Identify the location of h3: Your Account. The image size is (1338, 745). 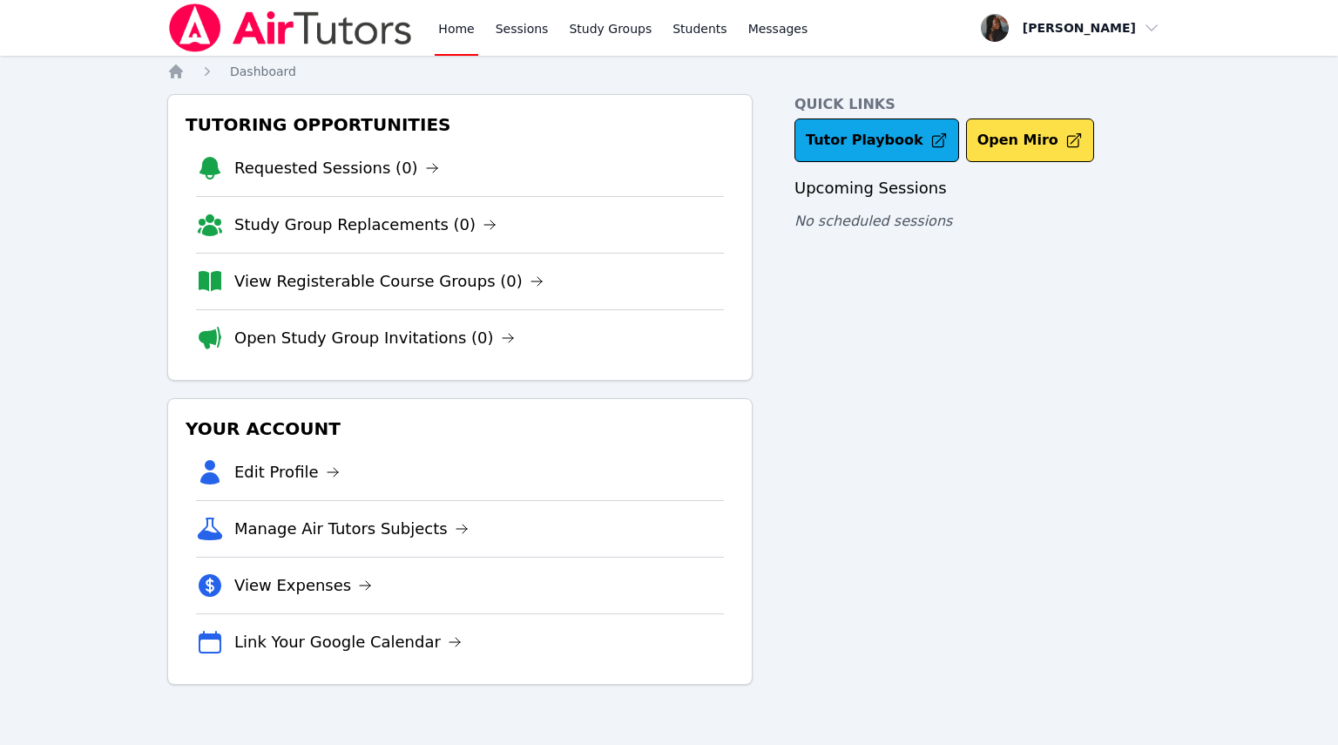
(460, 428).